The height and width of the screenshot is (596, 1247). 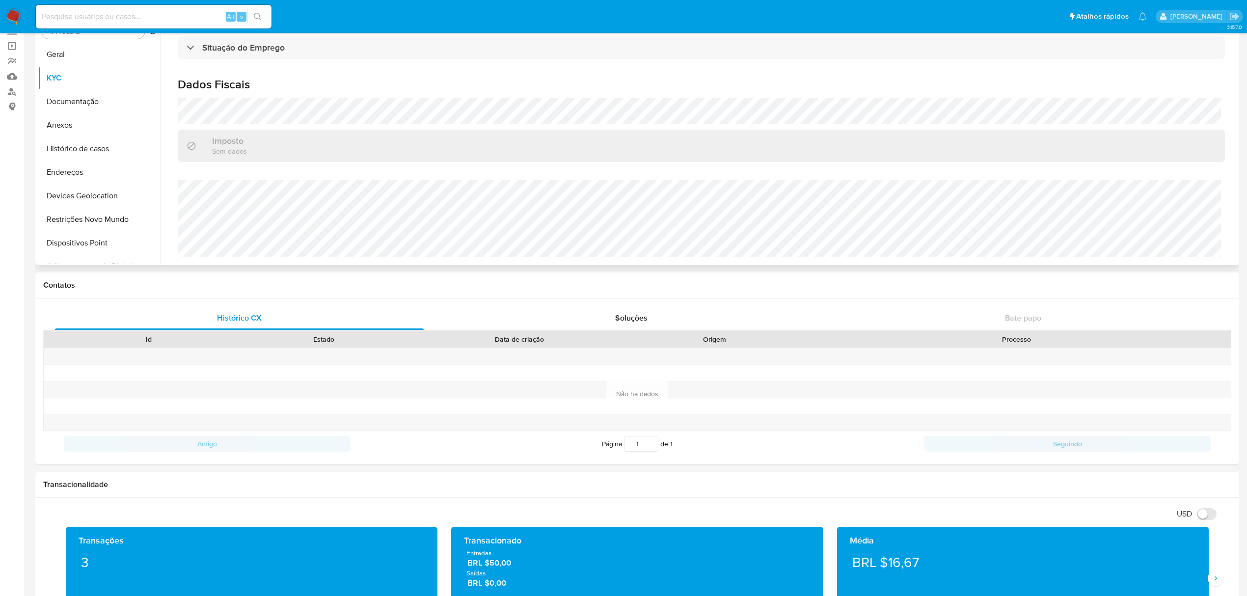 What do you see at coordinates (519, 339) in the screenshot?
I see `div: Data de criação` at bounding box center [519, 339].